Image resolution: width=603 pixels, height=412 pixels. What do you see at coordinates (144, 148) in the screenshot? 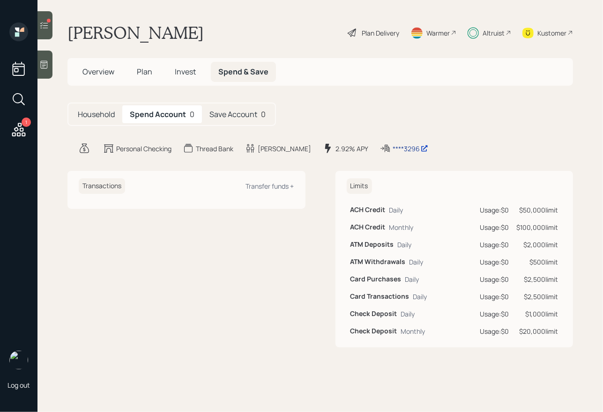
I see `div: Personal Checking` at bounding box center [144, 148].